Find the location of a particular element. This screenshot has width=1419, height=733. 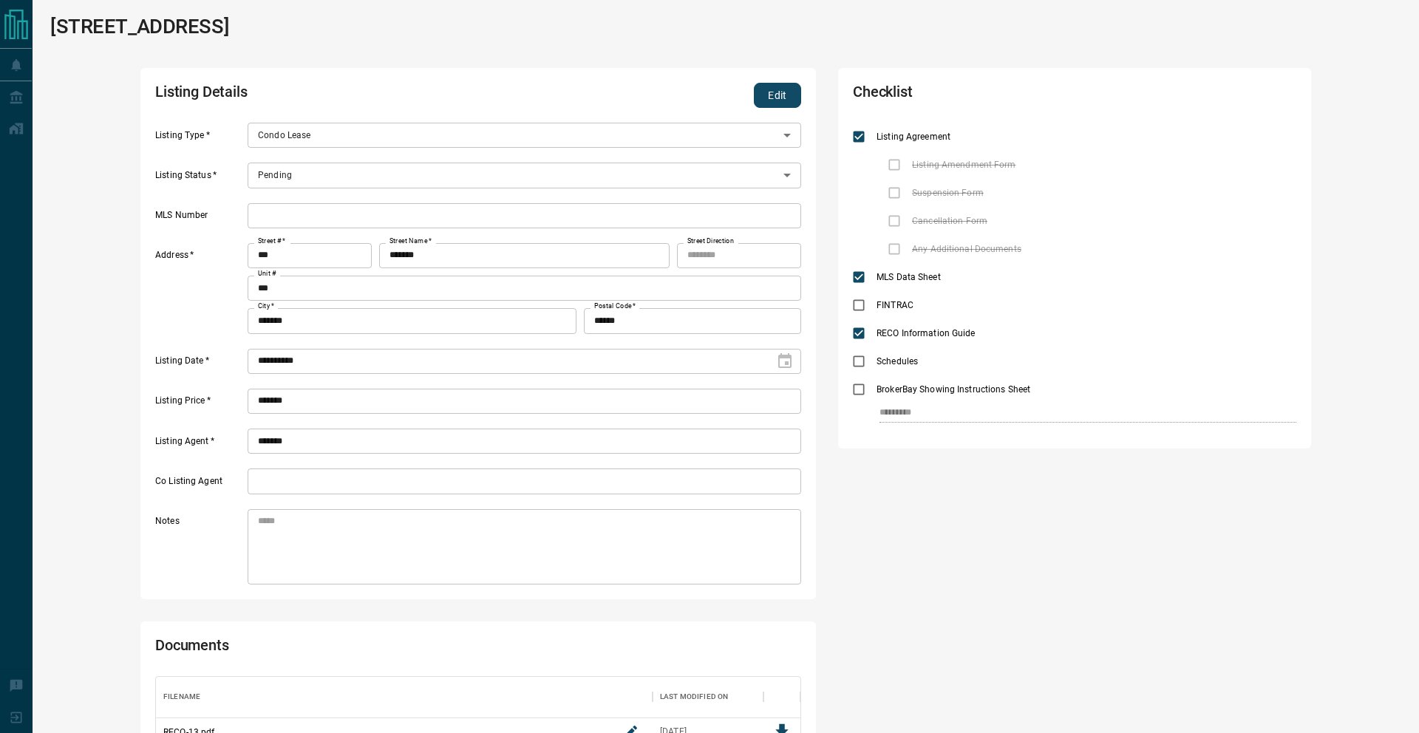

label: Street # is located at coordinates (271, 241).